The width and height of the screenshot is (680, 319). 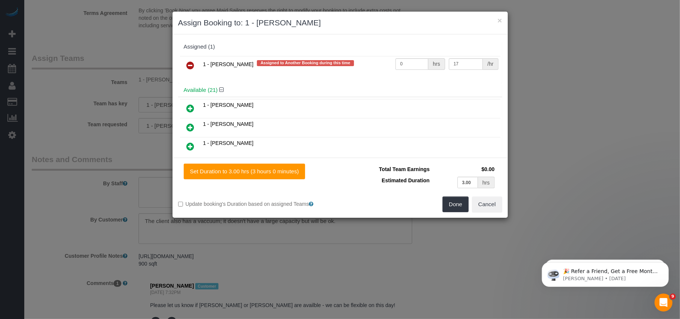 I want to click on button: Set Duration to 3.00 hrs (3 hours 0 minutes), so click(x=245, y=171).